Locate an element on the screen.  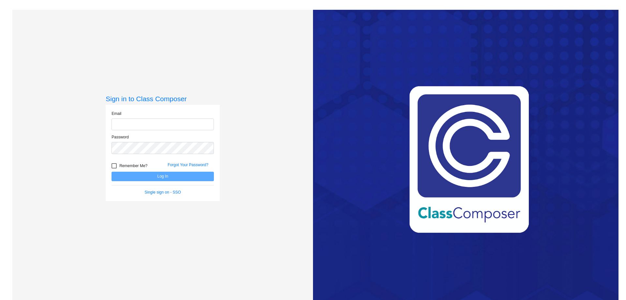
a: Forgot Your Password? is located at coordinates (188, 165).